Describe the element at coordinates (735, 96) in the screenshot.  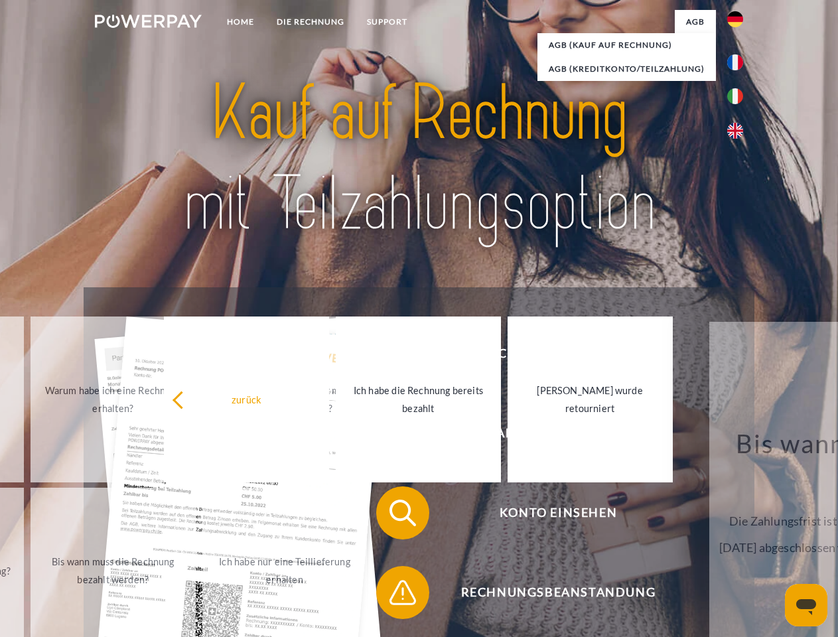
I see `img: it` at that location.